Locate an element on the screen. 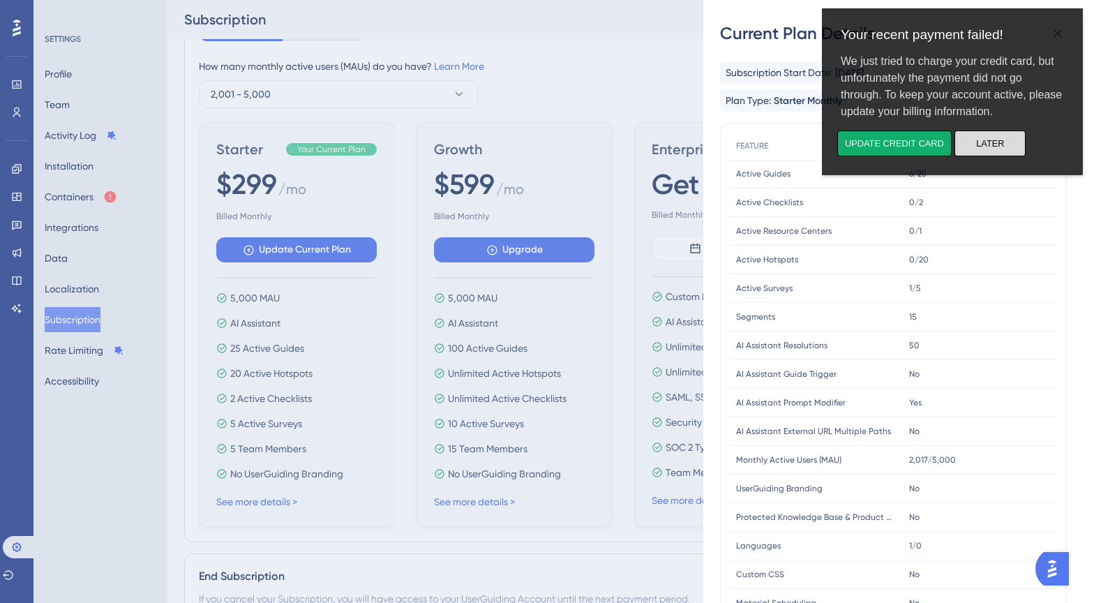 The image size is (1094, 603). span: Custom CSS is located at coordinates (760, 574).